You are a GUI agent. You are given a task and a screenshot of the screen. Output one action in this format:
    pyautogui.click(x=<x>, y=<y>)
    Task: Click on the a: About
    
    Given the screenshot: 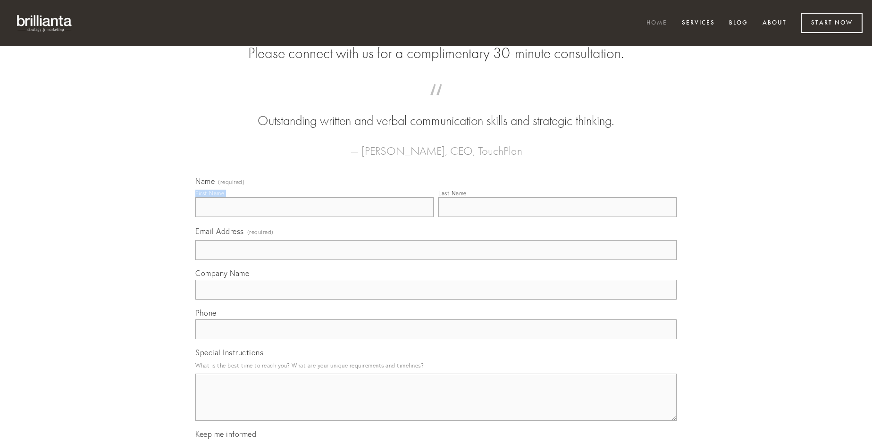 What is the action you would take?
    pyautogui.click(x=774, y=23)
    